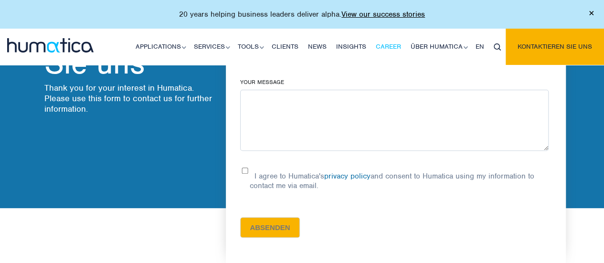 This screenshot has height=263, width=604. I want to click on font: View our success stories, so click(383, 14).